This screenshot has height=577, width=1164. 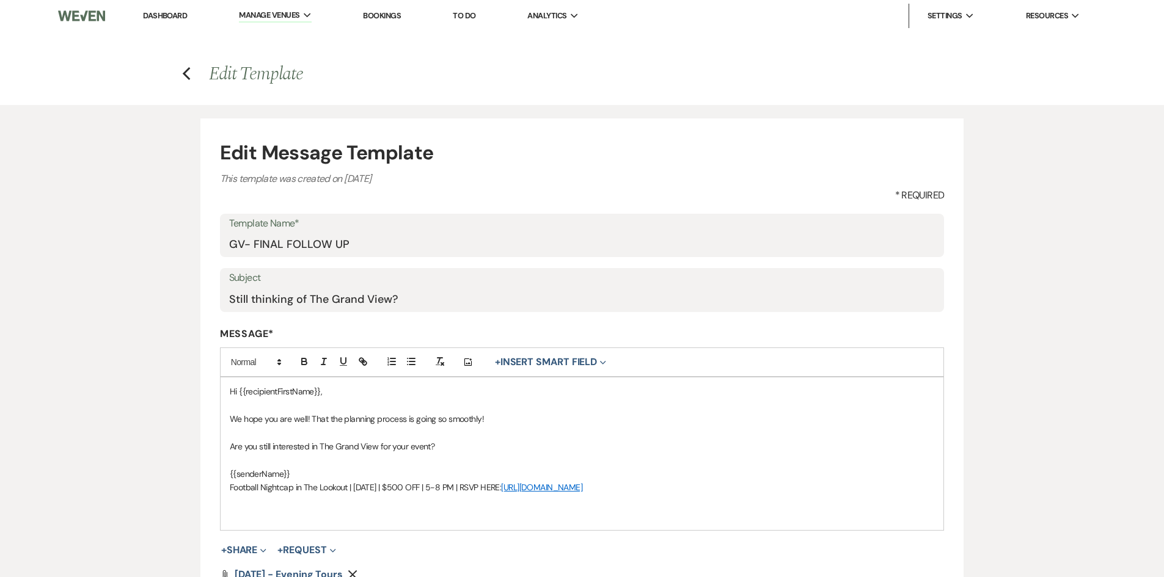 I want to click on span: Manage Venues, so click(x=269, y=15).